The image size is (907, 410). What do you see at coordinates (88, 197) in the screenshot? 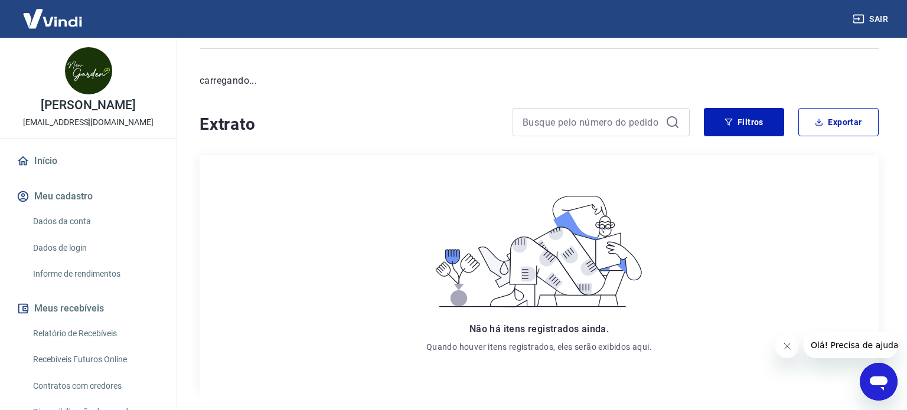
I see `button: Meu cadastro` at bounding box center [88, 197].